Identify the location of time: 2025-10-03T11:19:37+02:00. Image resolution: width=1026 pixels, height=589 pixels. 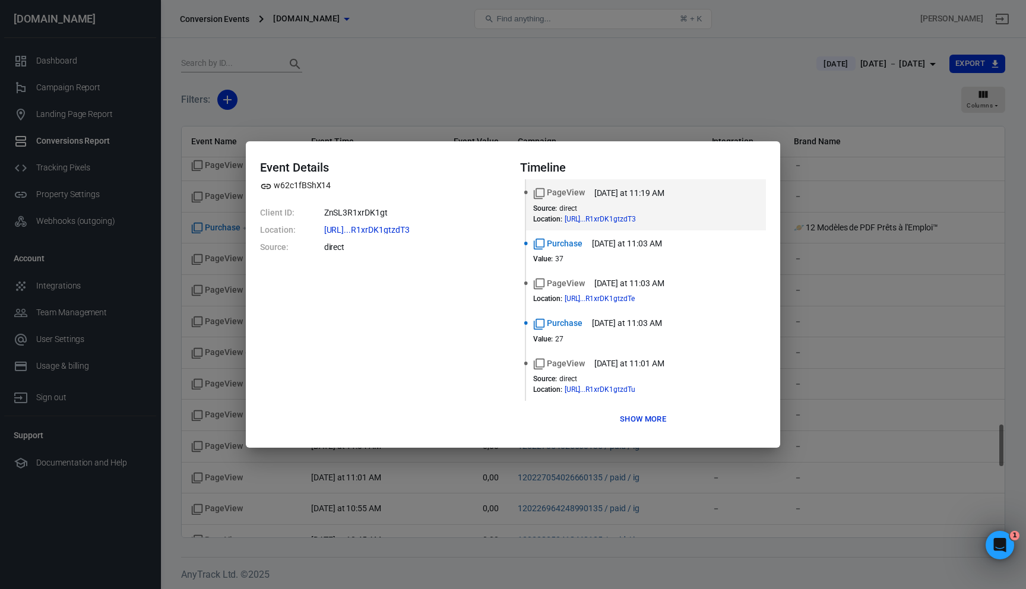
(630, 193).